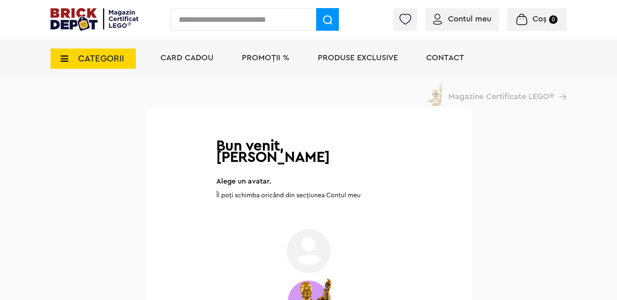  I want to click on span: CATEGORII, so click(101, 59).